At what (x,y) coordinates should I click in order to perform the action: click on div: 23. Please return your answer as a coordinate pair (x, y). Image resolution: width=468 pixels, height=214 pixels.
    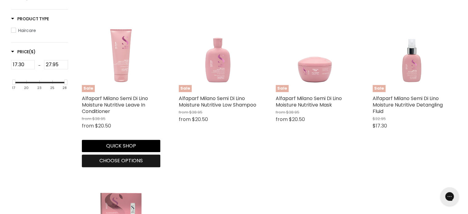
    Looking at the image, I should click on (39, 88).